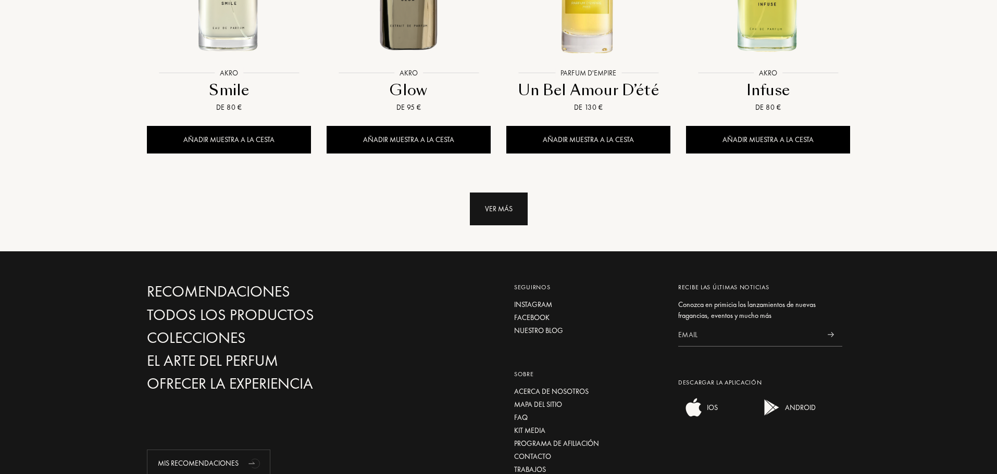 Image resolution: width=997 pixels, height=474 pixels. What do you see at coordinates (259, 315) in the screenshot?
I see `div: Todos los productos` at bounding box center [259, 315].